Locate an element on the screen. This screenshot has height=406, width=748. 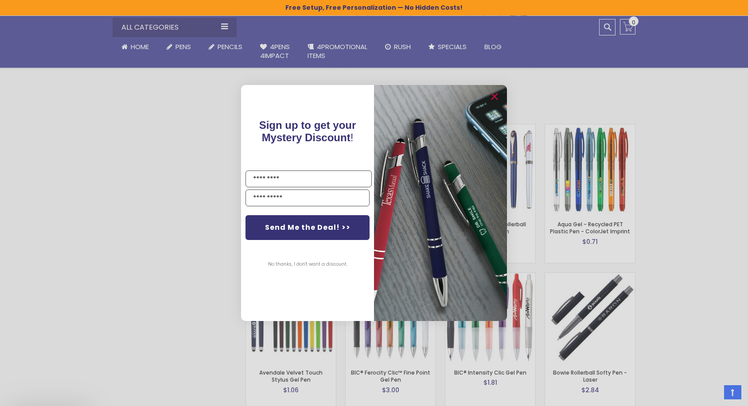
button: Close dialog is located at coordinates (494, 97).